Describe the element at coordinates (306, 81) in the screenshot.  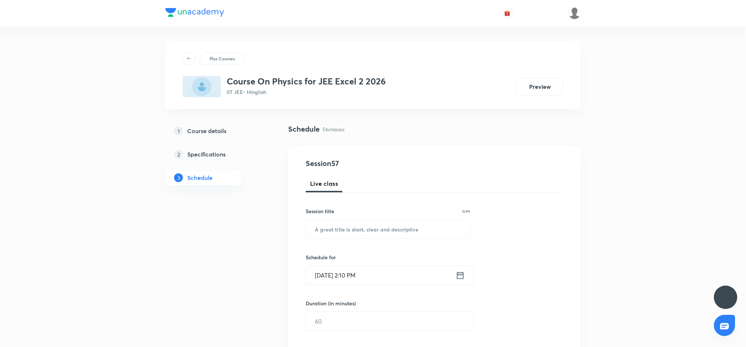
I see `h3: Course On Physics for JEE Excel 2 2026` at that location.